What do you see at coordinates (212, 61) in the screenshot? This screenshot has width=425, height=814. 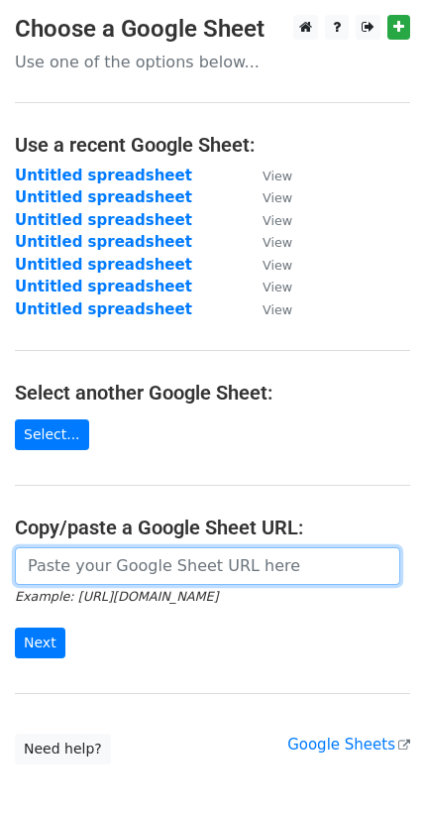 I see `p: Use one of the options below...` at bounding box center [212, 61].